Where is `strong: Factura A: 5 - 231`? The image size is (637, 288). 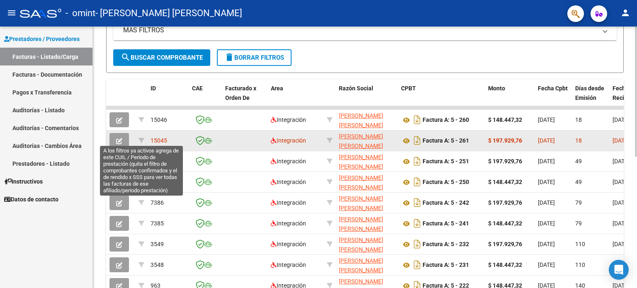 strong: Factura A: 5 - 231 is located at coordinates (446, 265).